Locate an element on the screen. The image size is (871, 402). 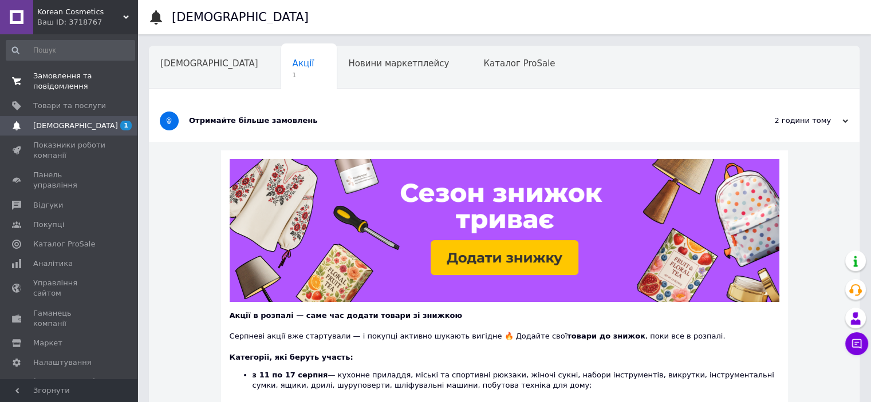
div: Ваш ID: 3718767 is located at coordinates (87, 22).